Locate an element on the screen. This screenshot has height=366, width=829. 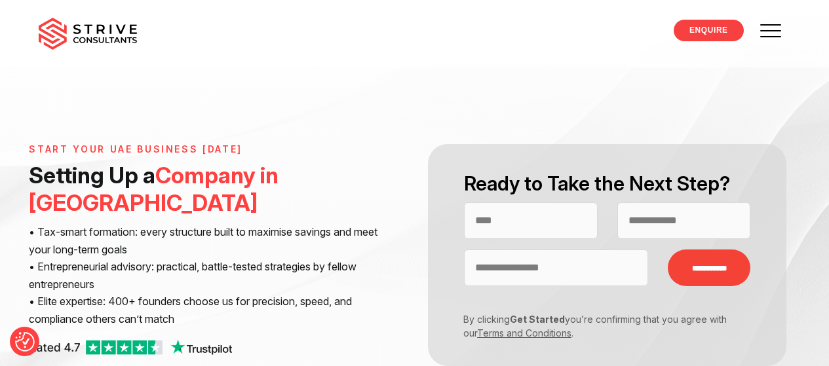
strong: Get Started is located at coordinates (537, 319).